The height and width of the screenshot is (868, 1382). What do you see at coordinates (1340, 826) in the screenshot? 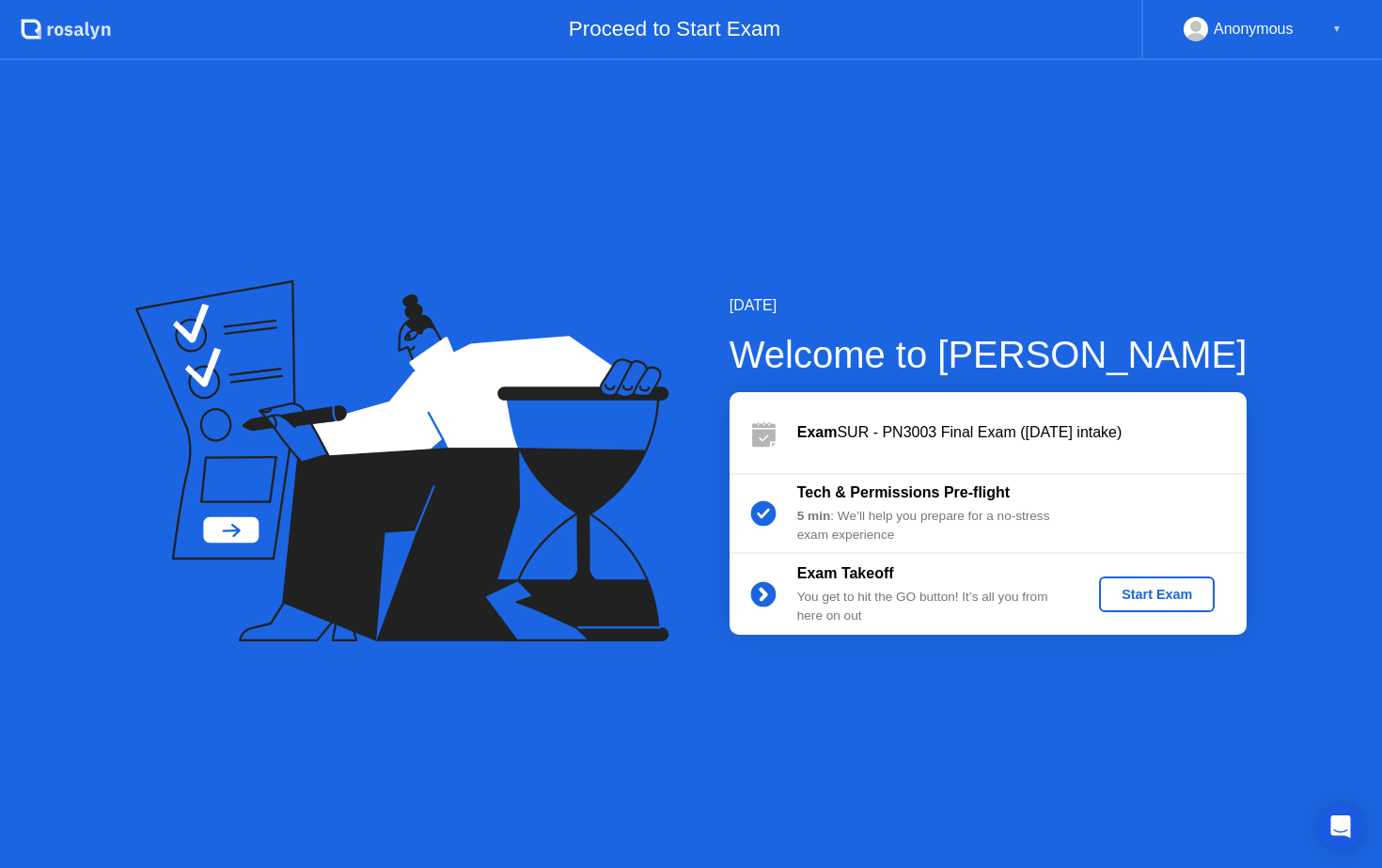
I see `div: Open Intercom Messenger` at bounding box center [1340, 826].